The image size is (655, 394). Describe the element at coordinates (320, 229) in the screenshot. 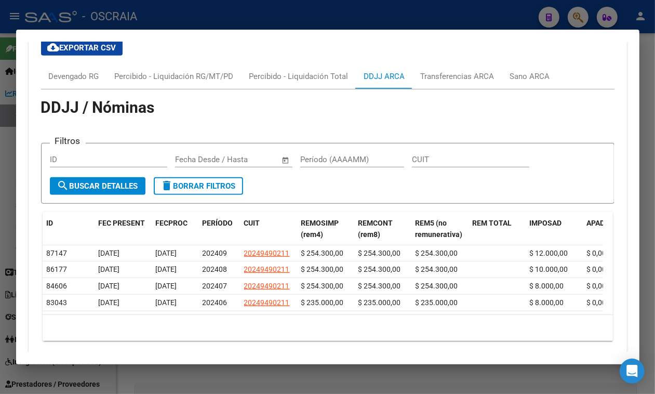

I see `span: REMOSIMP (rem4)` at that location.